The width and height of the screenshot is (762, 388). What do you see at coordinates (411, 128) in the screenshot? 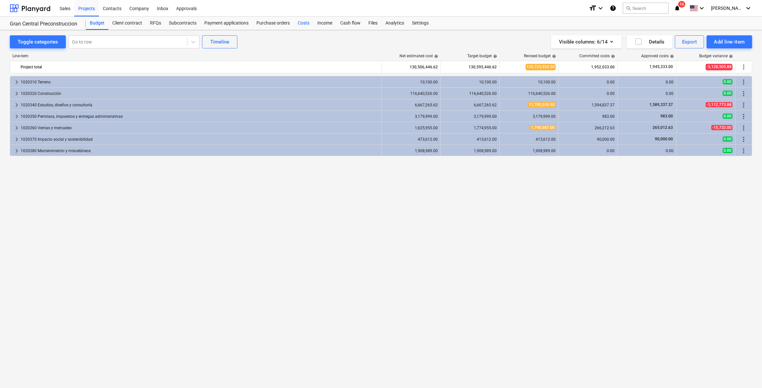
I see `div: 1,625,955.00` at bounding box center [411, 128].